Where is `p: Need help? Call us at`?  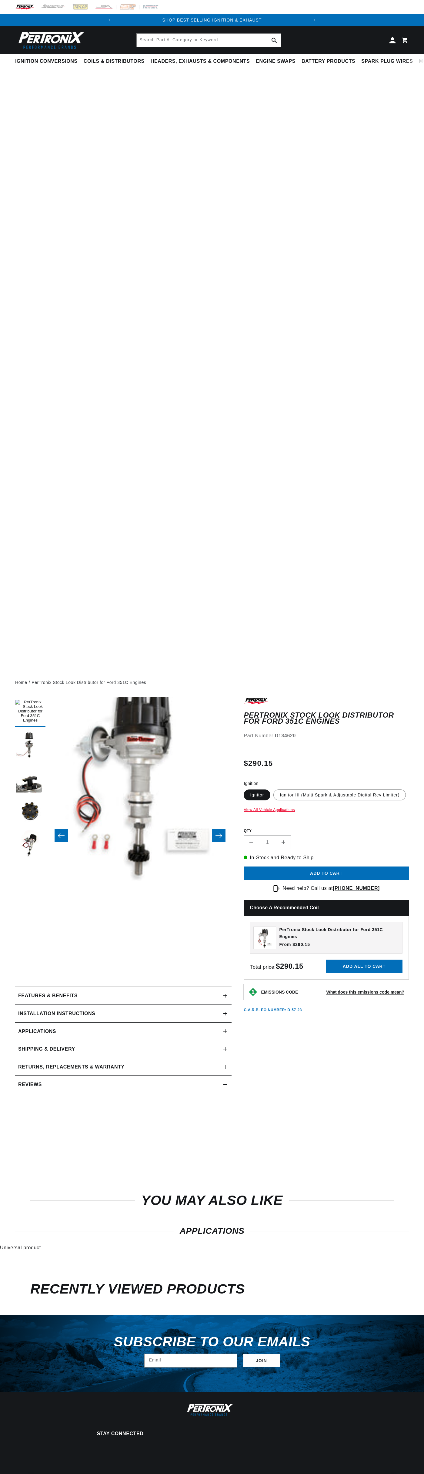
p: Need help? Call us at is located at coordinates (331, 889).